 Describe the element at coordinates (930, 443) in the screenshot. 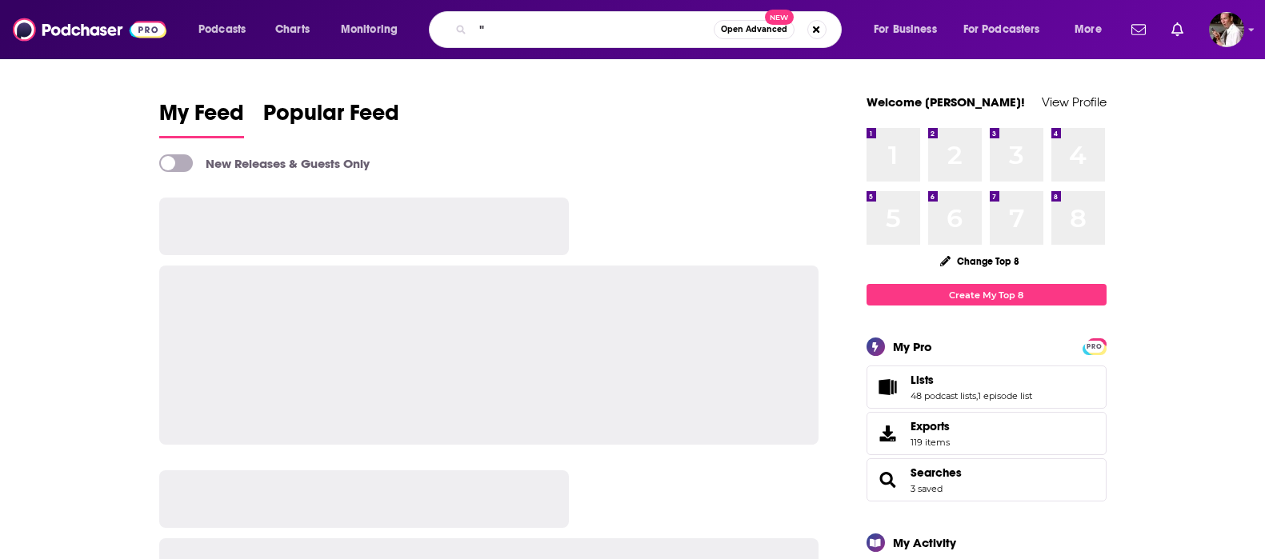

I see `span: 119 items` at that location.